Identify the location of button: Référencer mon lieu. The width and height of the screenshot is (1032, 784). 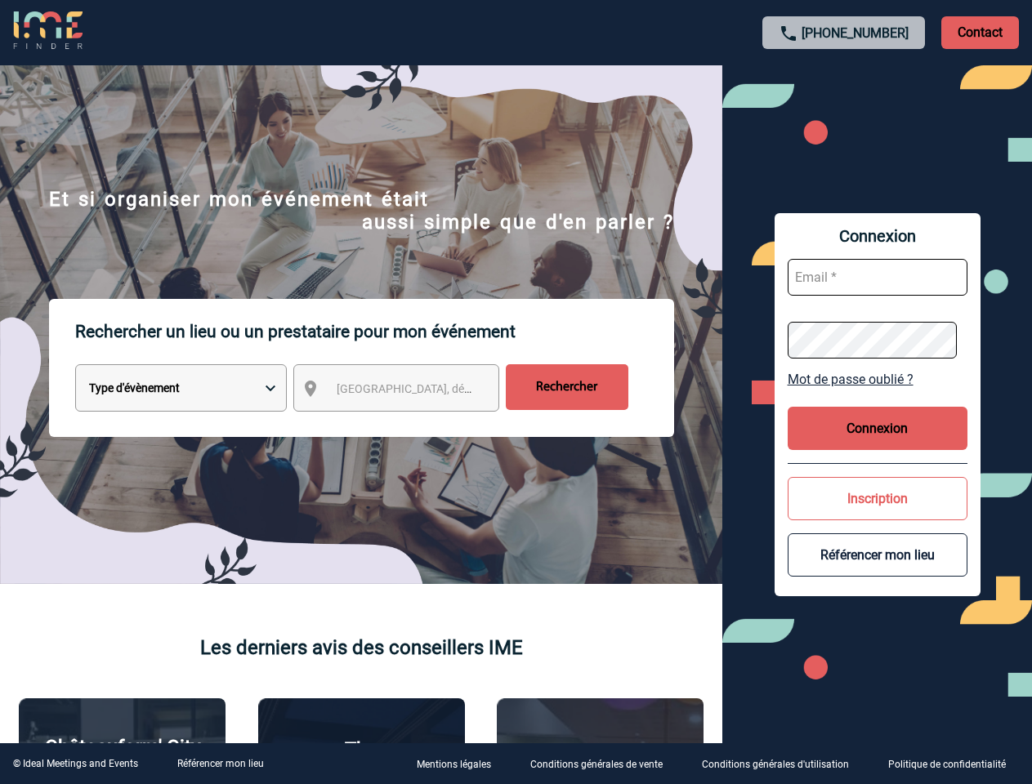
(878, 555).